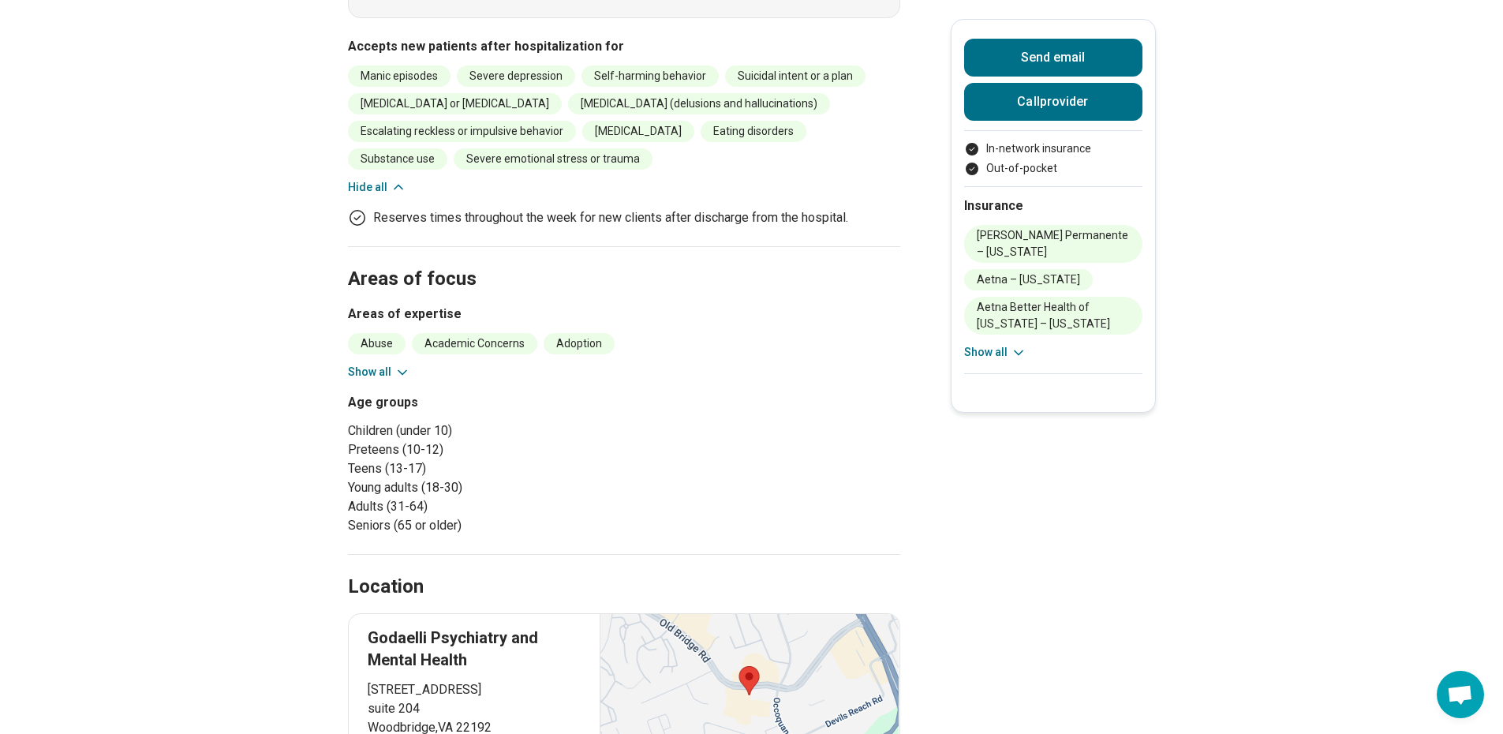 This screenshot has width=1503, height=734. I want to click on li: Escalating reckless or impulsive behavior, so click(462, 131).